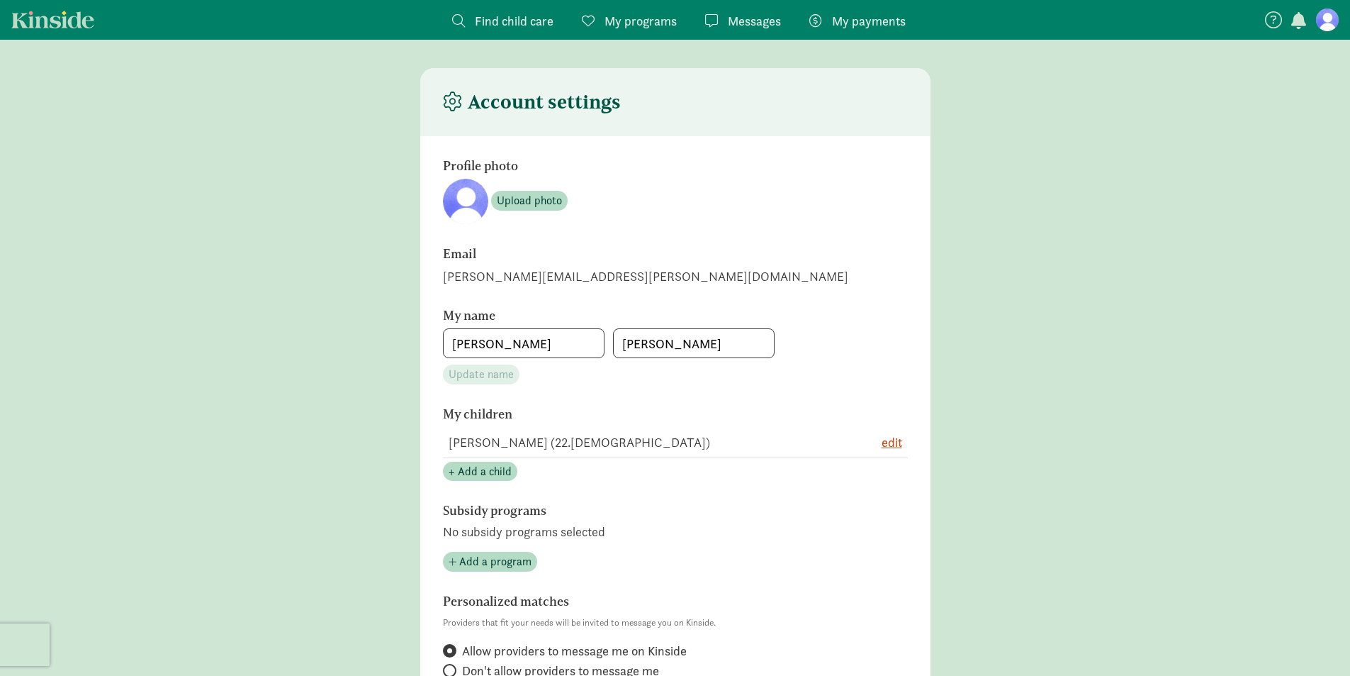  I want to click on h6: My children, so click(638, 414).